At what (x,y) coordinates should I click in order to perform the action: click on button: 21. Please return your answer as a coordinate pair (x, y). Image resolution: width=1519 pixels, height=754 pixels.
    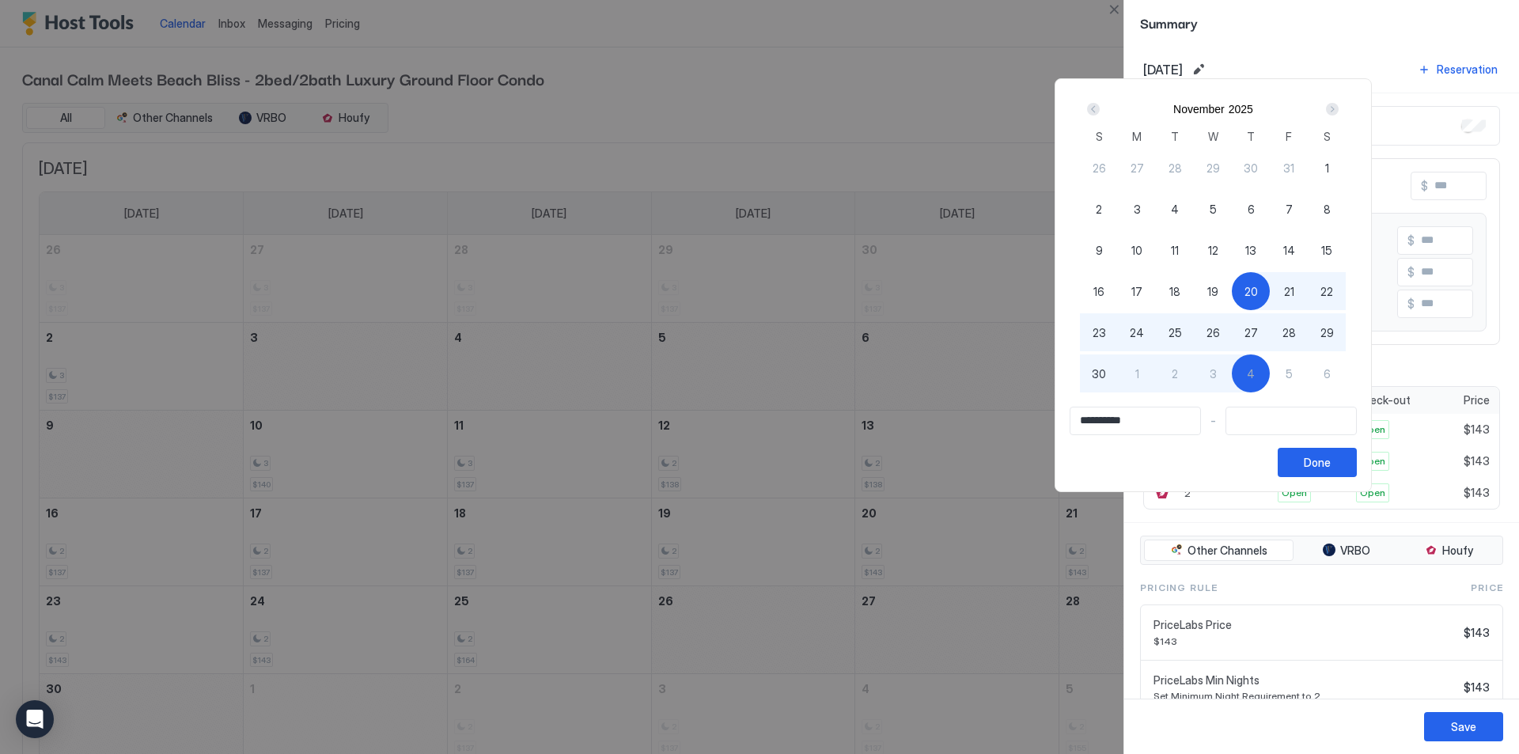
    Looking at the image, I should click on (1289, 291).